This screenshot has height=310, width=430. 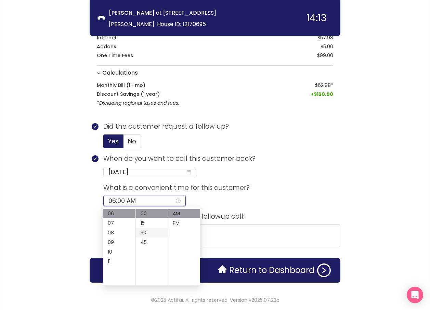 I want to click on span: $57.98, so click(x=325, y=38).